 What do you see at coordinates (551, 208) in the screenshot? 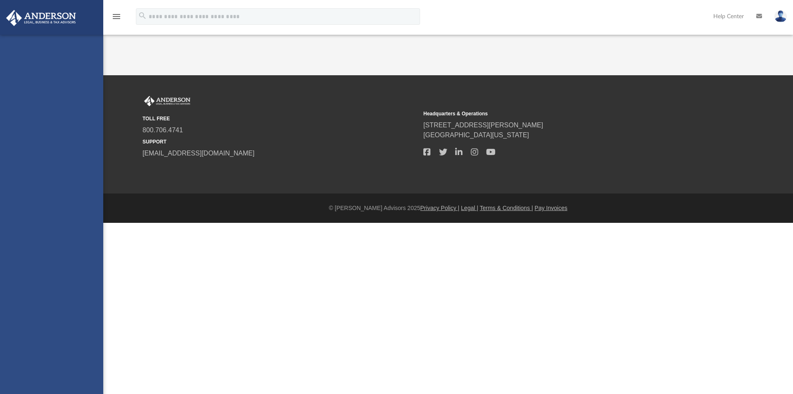
I see `a: Pay Invoices` at bounding box center [551, 208].